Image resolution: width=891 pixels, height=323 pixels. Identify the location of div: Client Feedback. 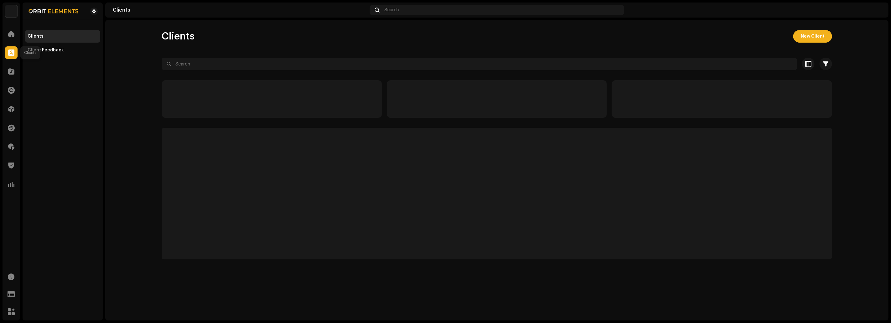
(46, 50).